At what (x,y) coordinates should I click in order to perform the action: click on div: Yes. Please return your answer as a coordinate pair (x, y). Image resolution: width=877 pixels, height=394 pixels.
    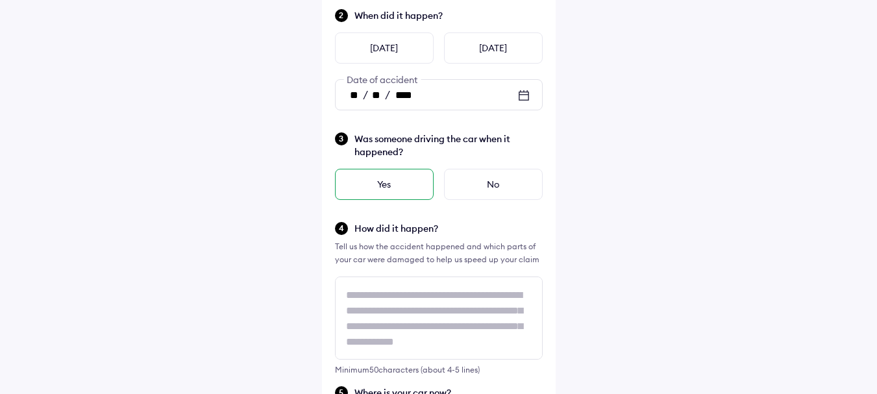
    Looking at the image, I should click on (384, 184).